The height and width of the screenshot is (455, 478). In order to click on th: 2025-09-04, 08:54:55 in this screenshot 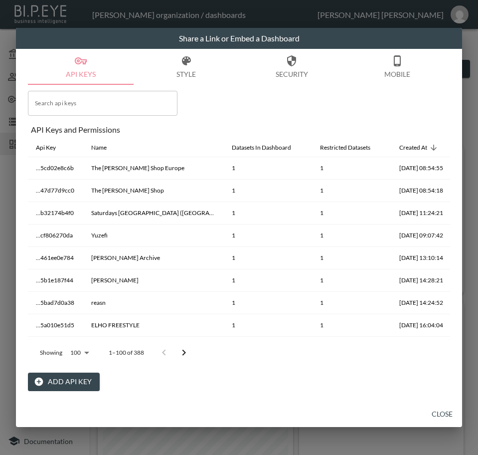, I will do `click(421, 168)`.